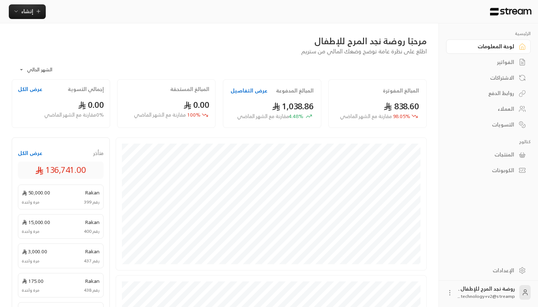 Image resolution: width=538 pixels, height=307 pixels. Describe the element at coordinates (486, 296) in the screenshot. I see `span: technology+v2@streamp...` at that location.